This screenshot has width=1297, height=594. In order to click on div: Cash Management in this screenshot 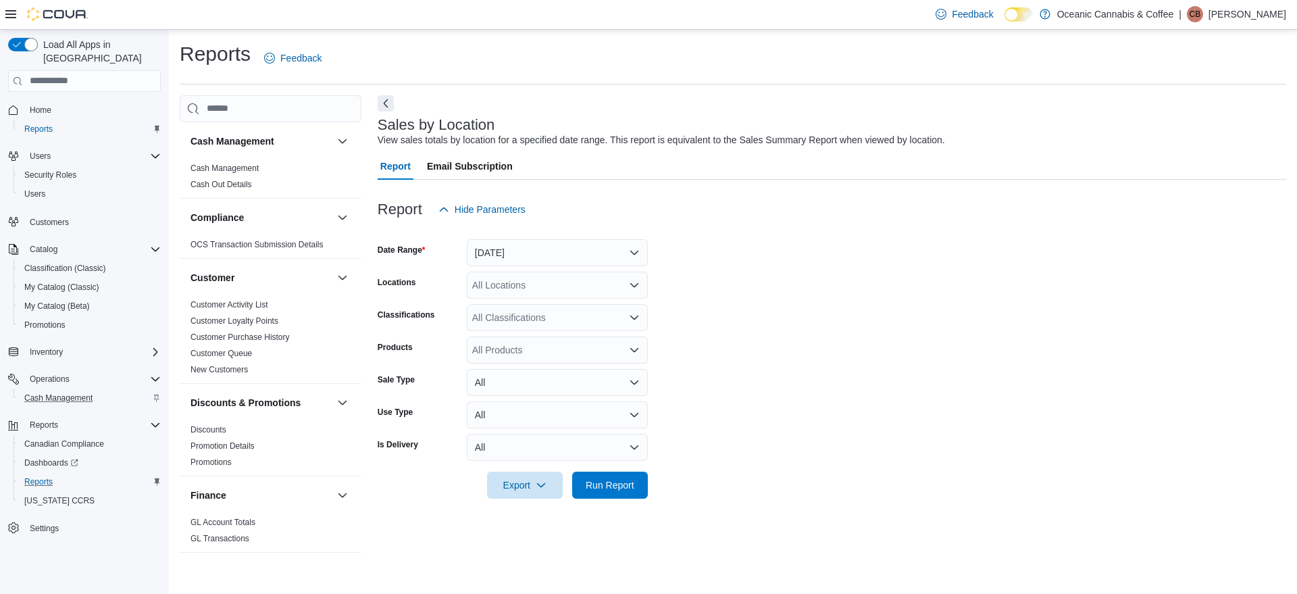, I will do `click(270, 179)`.